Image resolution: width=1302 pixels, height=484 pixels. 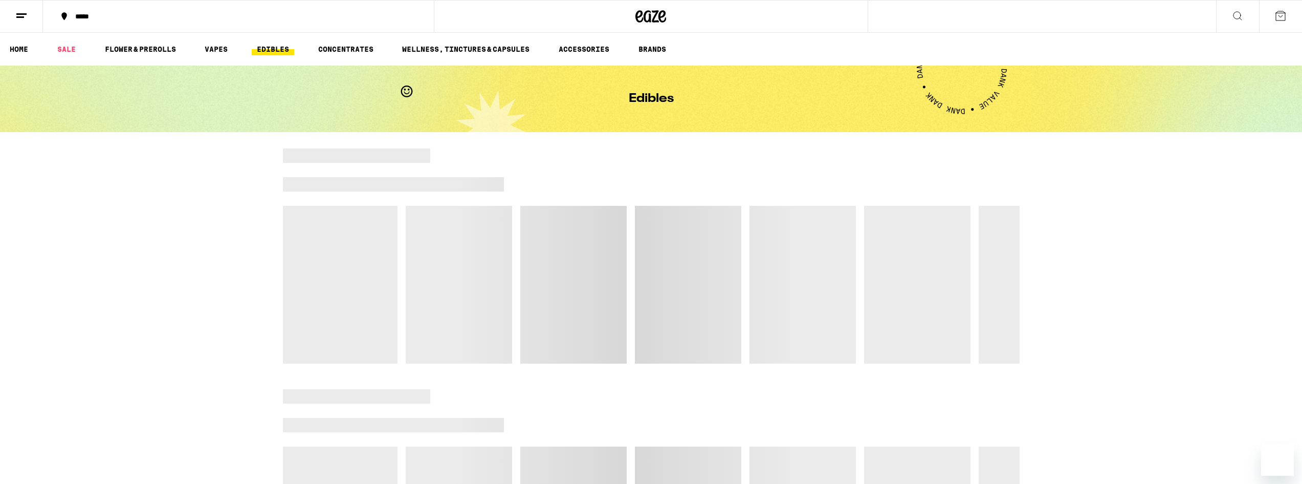 What do you see at coordinates (67, 49) in the screenshot?
I see `a: SALE` at bounding box center [67, 49].